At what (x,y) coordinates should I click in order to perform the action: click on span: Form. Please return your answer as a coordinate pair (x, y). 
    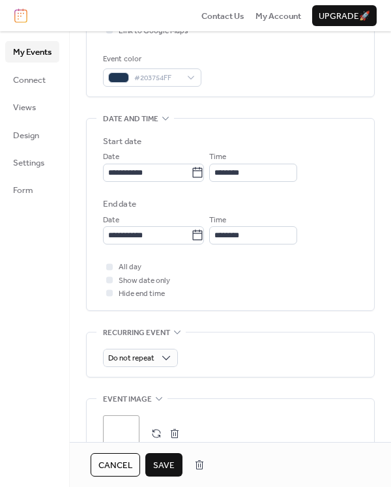
    Looking at the image, I should click on (23, 190).